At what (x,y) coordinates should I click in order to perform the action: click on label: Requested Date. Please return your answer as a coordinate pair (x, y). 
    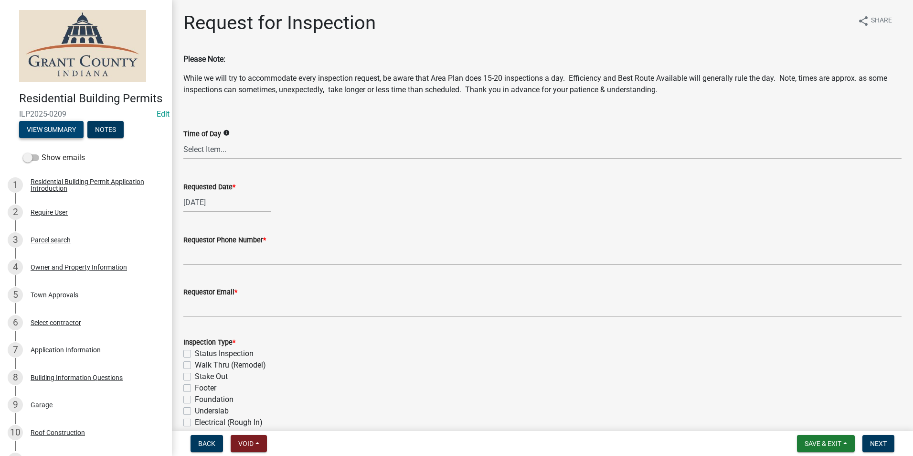
    Looking at the image, I should click on (209, 187).